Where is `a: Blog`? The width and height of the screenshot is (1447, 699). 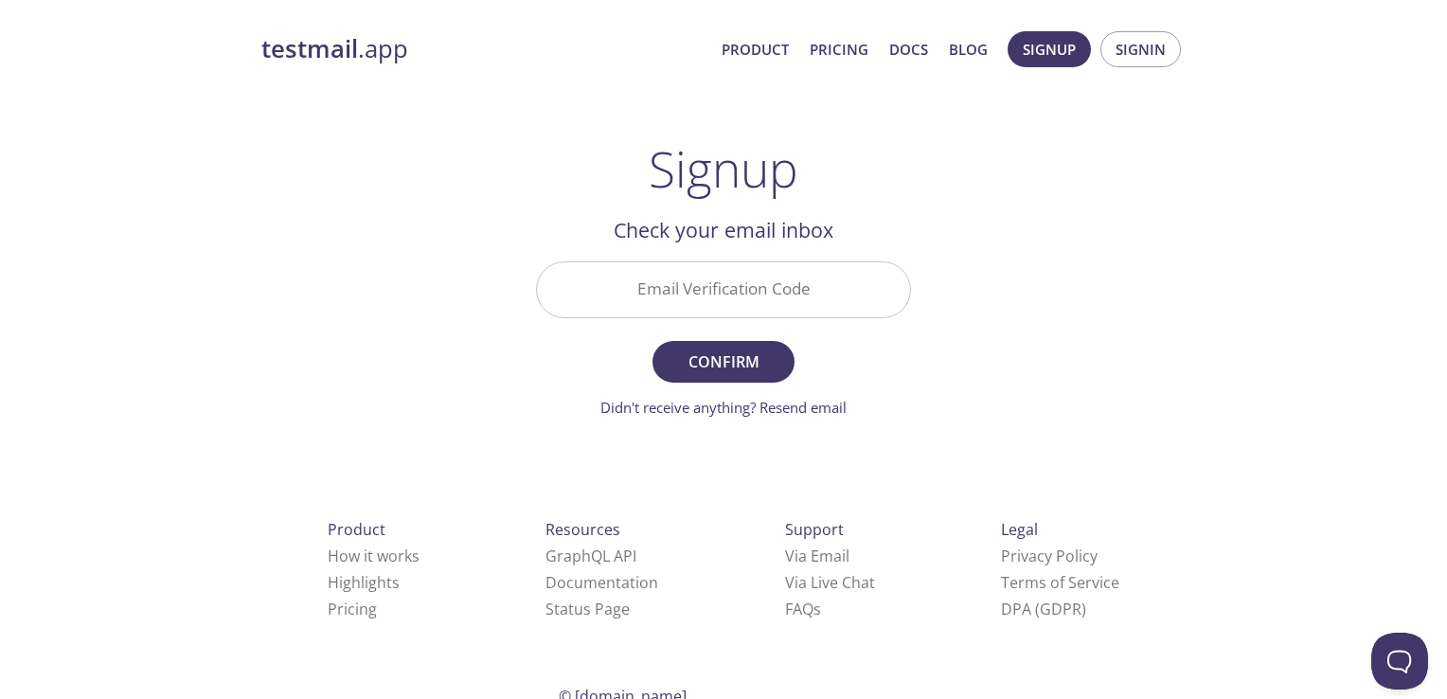 a: Blog is located at coordinates (968, 49).